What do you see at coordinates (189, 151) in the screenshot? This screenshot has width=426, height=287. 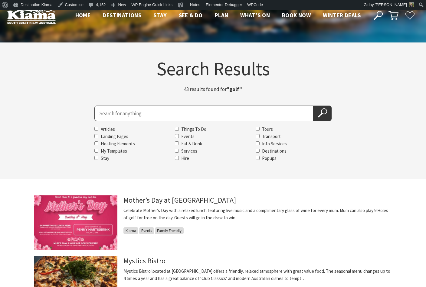 I see `label: Services` at bounding box center [189, 151].